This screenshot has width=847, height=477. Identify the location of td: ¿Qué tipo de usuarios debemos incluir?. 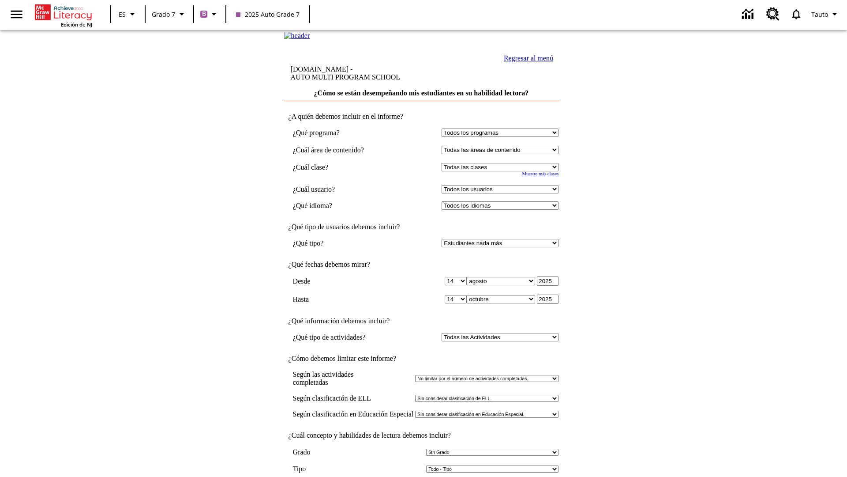
(421, 227).